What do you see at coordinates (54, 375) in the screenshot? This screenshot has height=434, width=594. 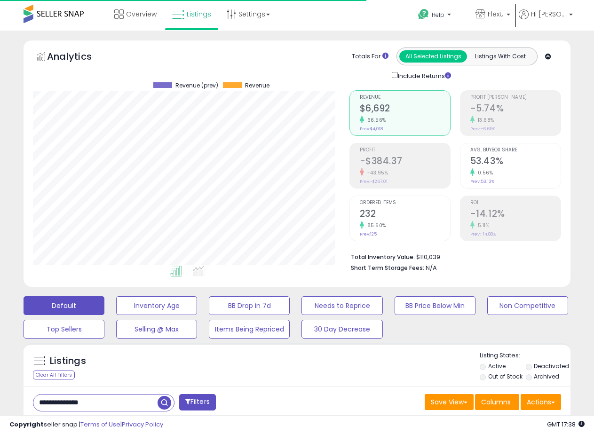 I see `div: Clear All Filters` at bounding box center [54, 375].